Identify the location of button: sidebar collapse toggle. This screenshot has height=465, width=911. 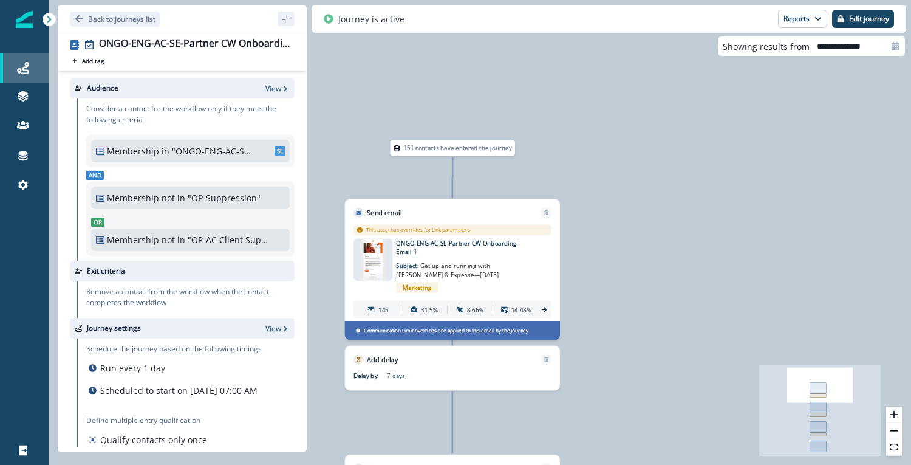
(286, 19).